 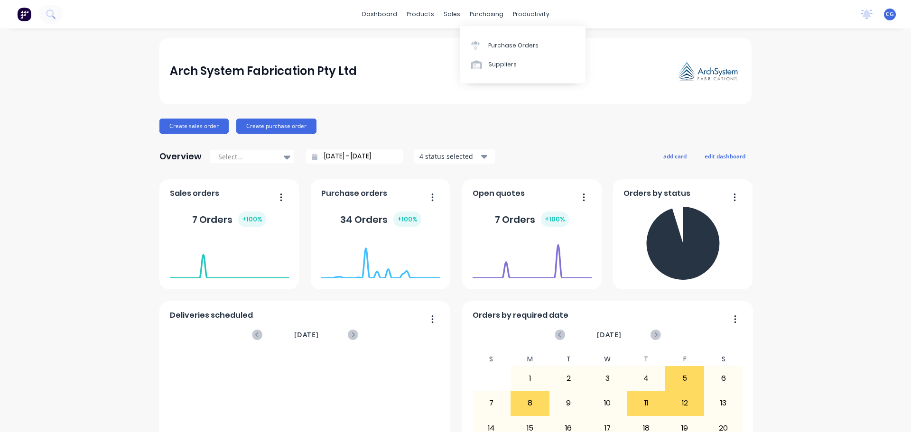 I want to click on div: Purchase Orders, so click(x=513, y=46).